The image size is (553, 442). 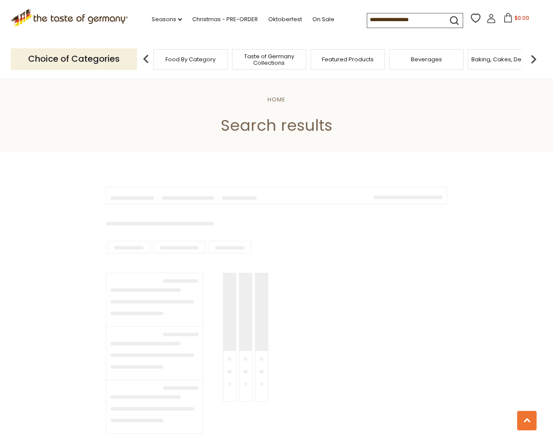 What do you see at coordinates (426, 59) in the screenshot?
I see `span: Beverages` at bounding box center [426, 59].